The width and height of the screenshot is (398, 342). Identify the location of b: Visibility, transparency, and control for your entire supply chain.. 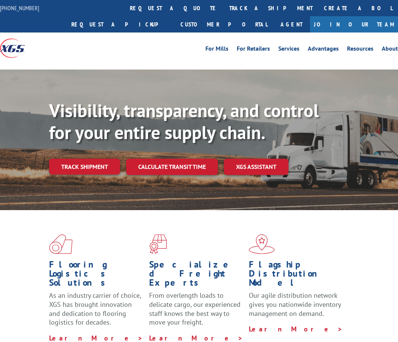
(184, 121).